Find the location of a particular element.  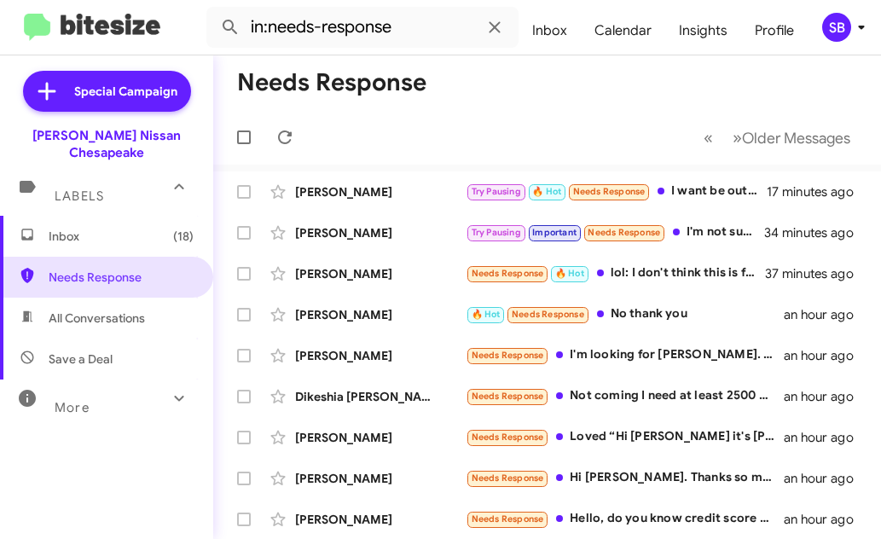

a: Inbox is located at coordinates (549, 31).